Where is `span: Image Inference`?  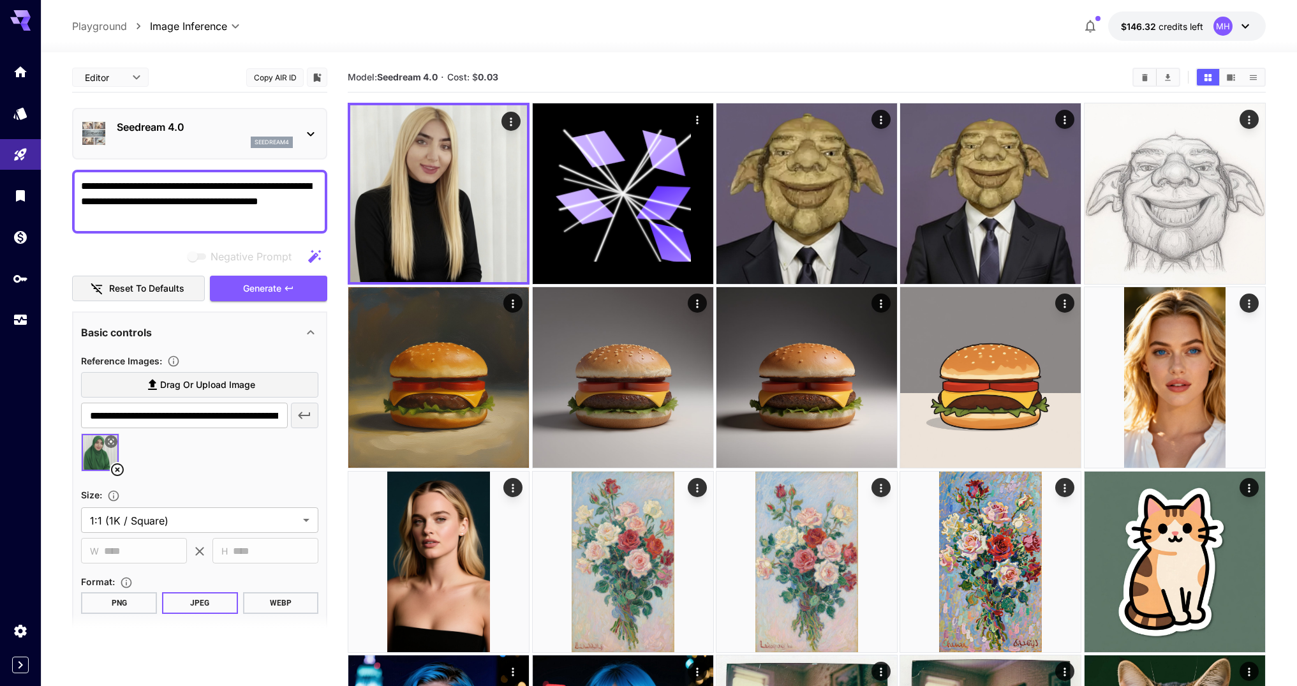 span: Image Inference is located at coordinates (188, 26).